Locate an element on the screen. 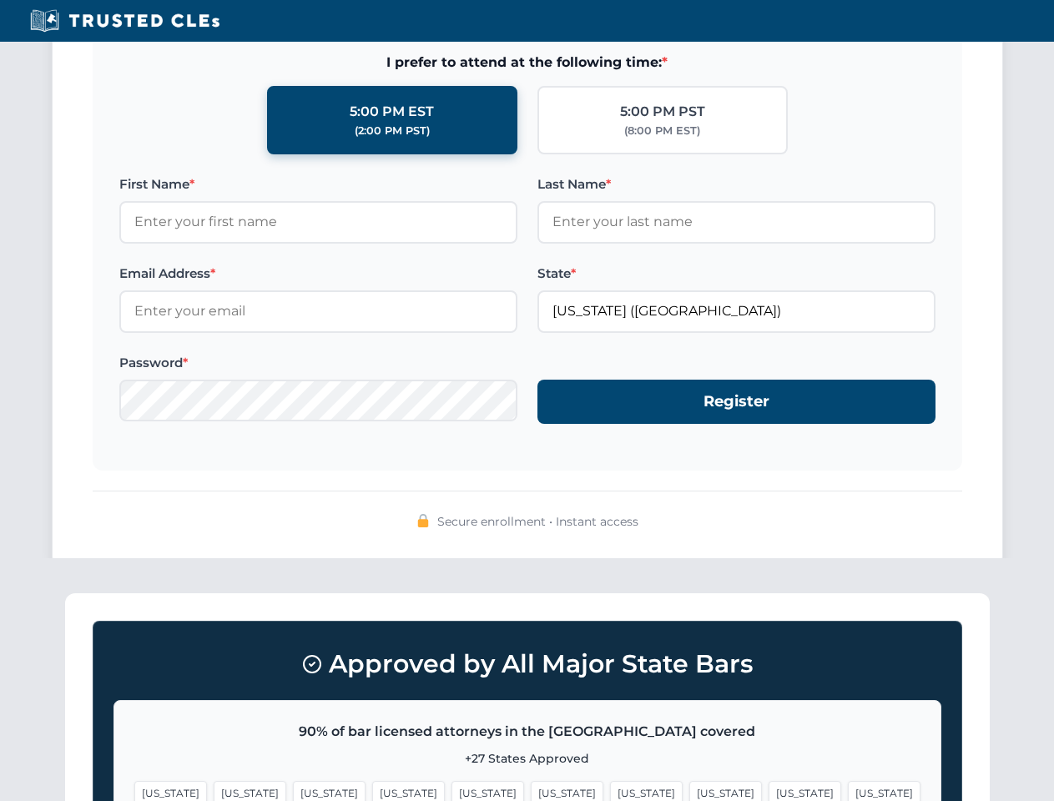 This screenshot has height=801, width=1054. input: Enter your first name is located at coordinates (318, 222).